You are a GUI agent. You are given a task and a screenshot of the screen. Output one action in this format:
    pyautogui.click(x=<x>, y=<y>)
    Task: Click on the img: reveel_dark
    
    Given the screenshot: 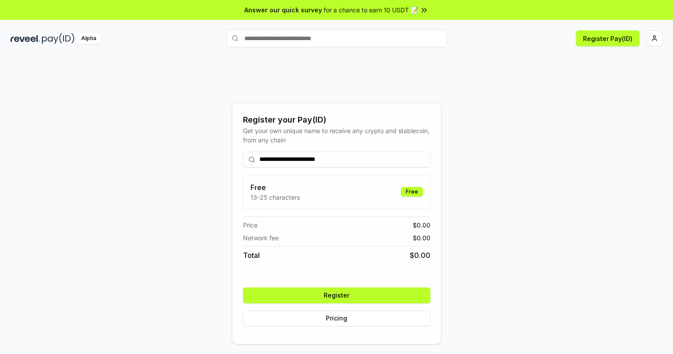 What is the action you would take?
    pyautogui.click(x=25, y=38)
    